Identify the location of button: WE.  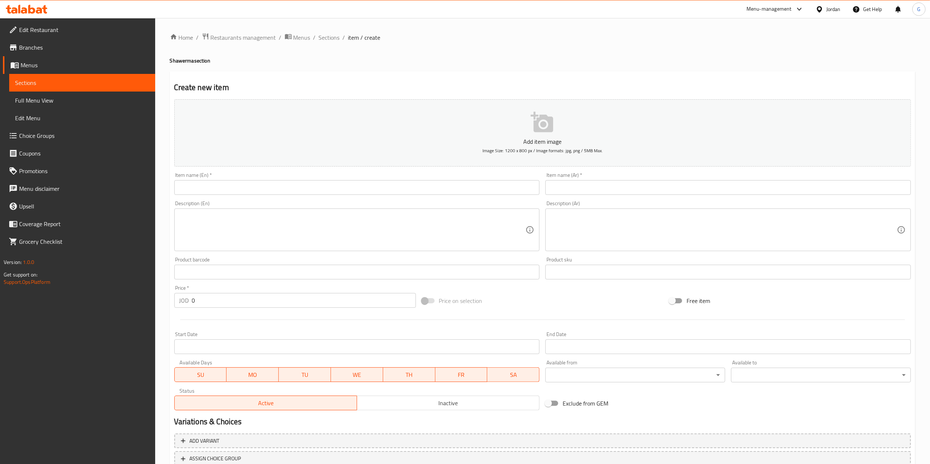
(357, 375).